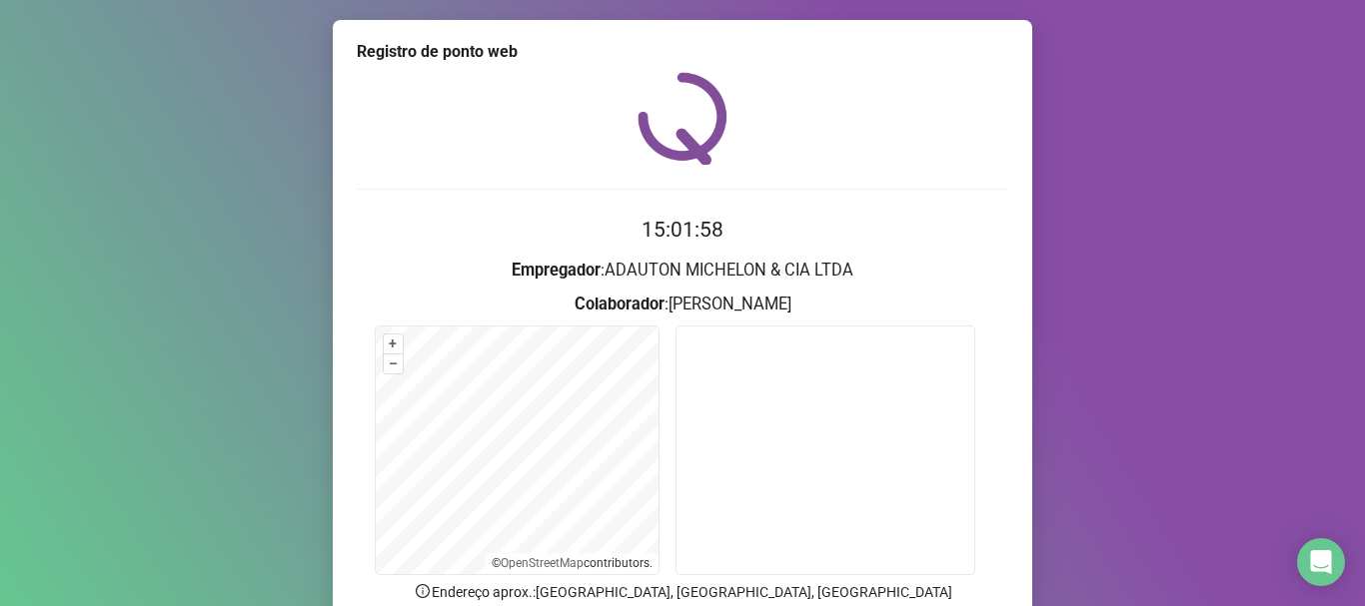 The height and width of the screenshot is (606, 1365). Describe the element at coordinates (682, 230) in the screenshot. I see `time: 15:01:58` at that location.